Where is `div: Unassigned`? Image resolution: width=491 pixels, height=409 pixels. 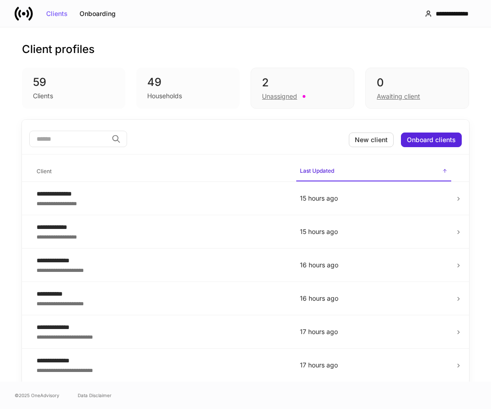 div: Unassigned is located at coordinates (279, 96).